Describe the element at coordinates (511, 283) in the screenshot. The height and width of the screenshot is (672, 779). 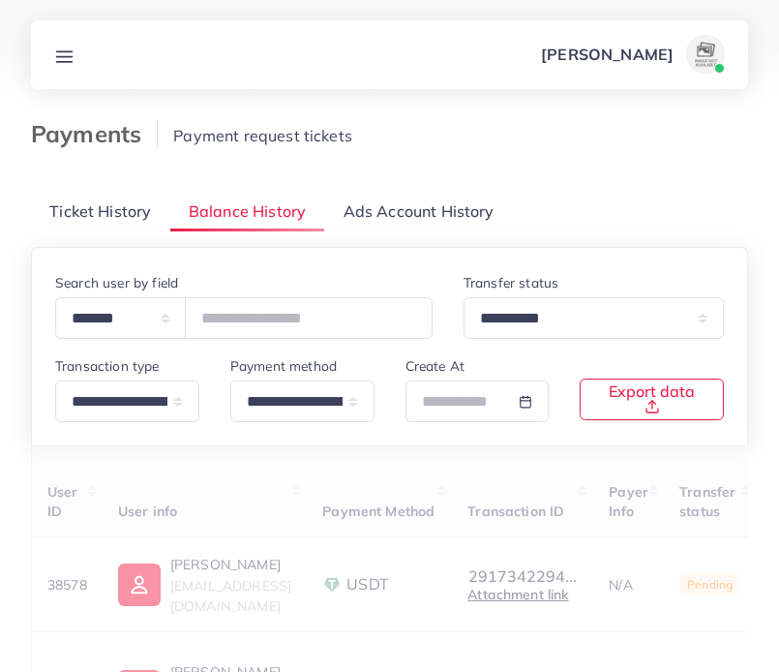
I see `label: Transfer status` at that location.